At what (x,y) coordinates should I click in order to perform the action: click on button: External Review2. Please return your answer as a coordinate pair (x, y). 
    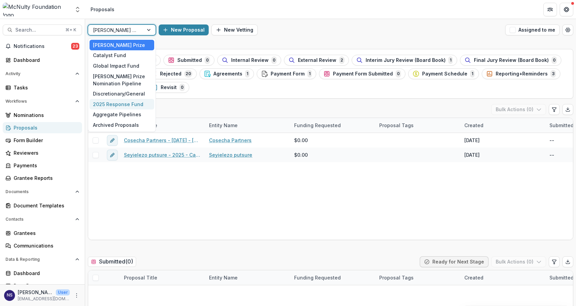
    Looking at the image, I should click on (316, 60).